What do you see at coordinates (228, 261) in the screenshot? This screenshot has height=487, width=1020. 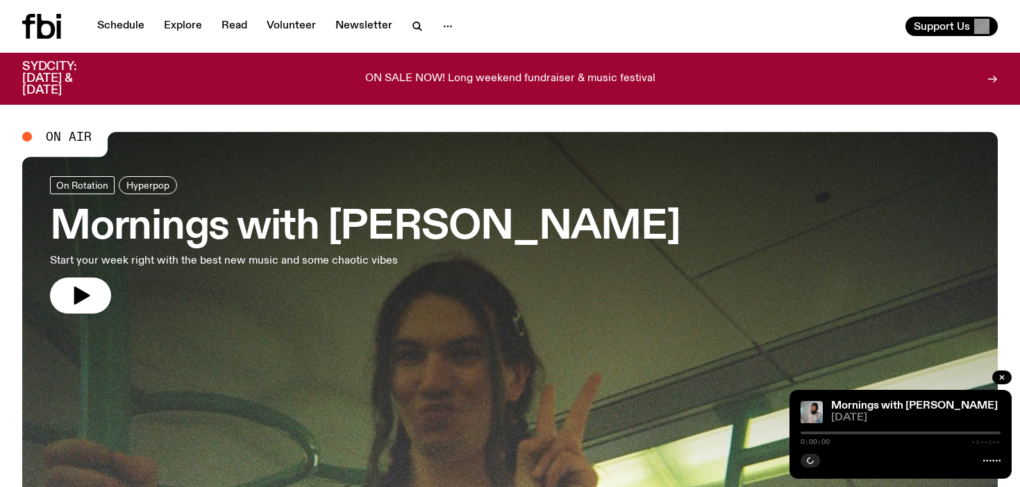 I see `p: Start your week right with the best new music and some chaotic vibes` at bounding box center [228, 261].